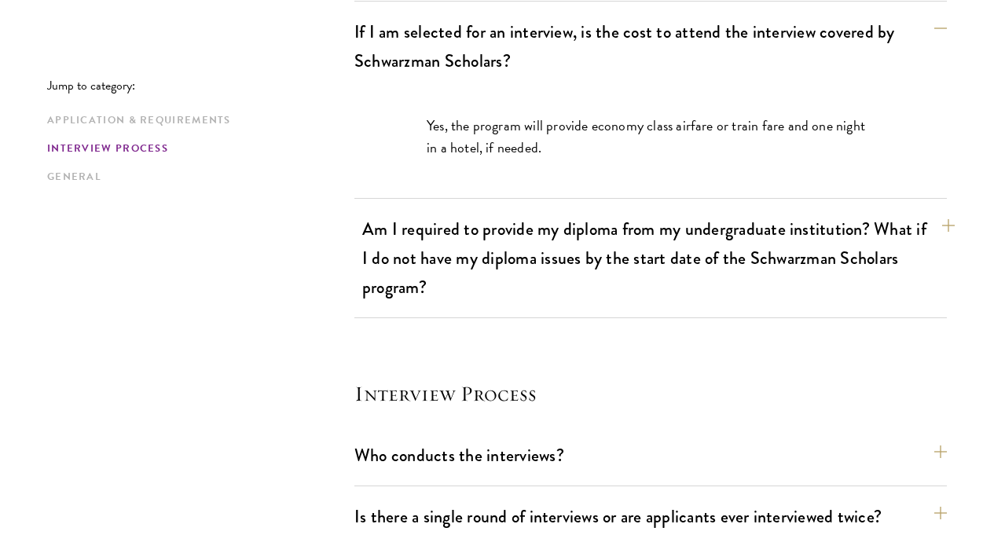 The height and width of the screenshot is (546, 994). Describe the element at coordinates (650, 137) in the screenshot. I see `p: Yes, the program will provide economy class airfare or train fare and one night in a hotel, if ne...` at that location.